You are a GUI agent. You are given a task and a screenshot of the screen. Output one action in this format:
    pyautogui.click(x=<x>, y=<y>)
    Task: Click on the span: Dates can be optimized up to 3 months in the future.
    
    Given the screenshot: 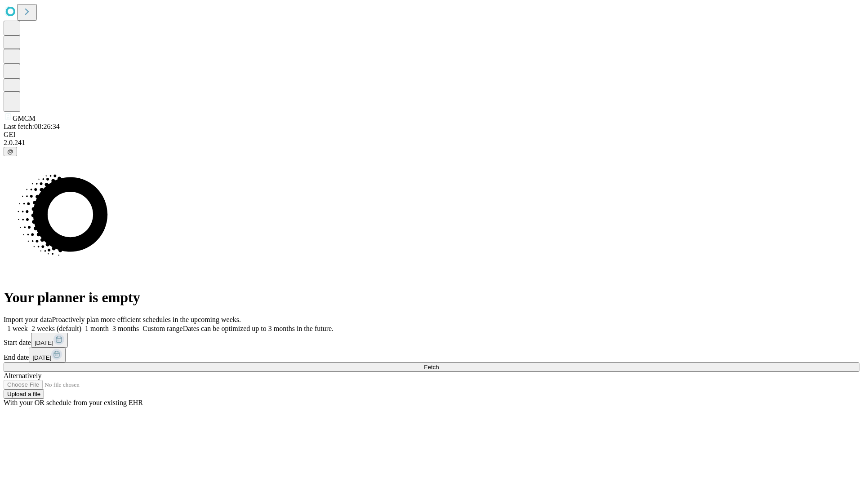 What is the action you would take?
    pyautogui.click(x=258, y=328)
    